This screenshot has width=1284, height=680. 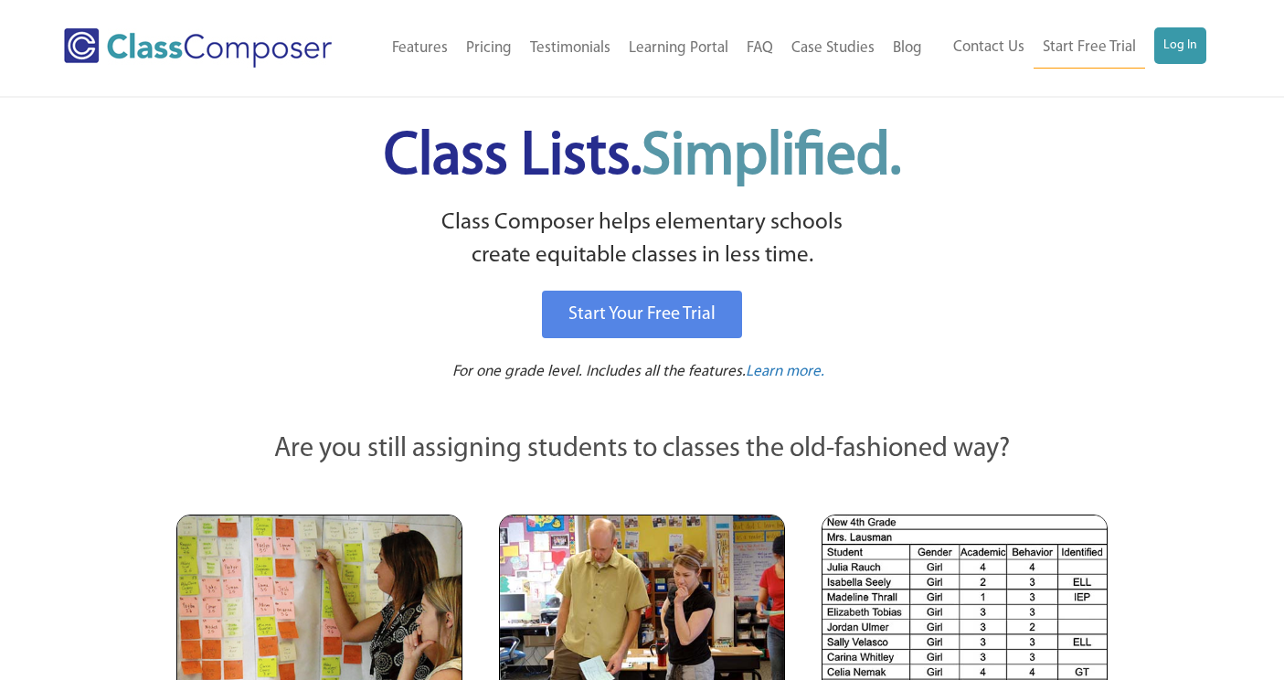 I want to click on a: Log In, so click(x=1180, y=46).